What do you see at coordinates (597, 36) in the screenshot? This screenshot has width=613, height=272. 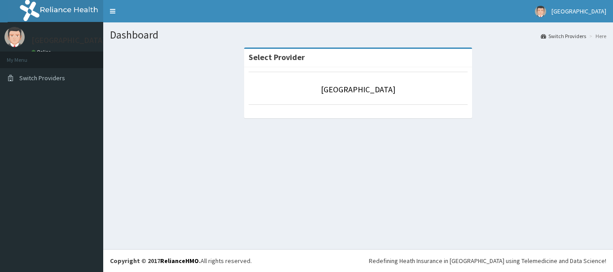 I see `li: Here` at bounding box center [597, 36].